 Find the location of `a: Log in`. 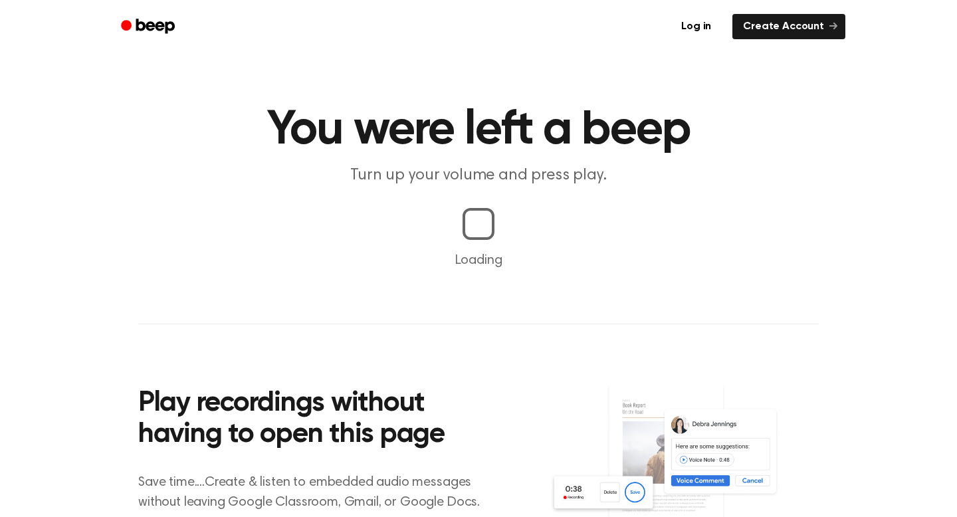

a: Log in is located at coordinates (696, 27).